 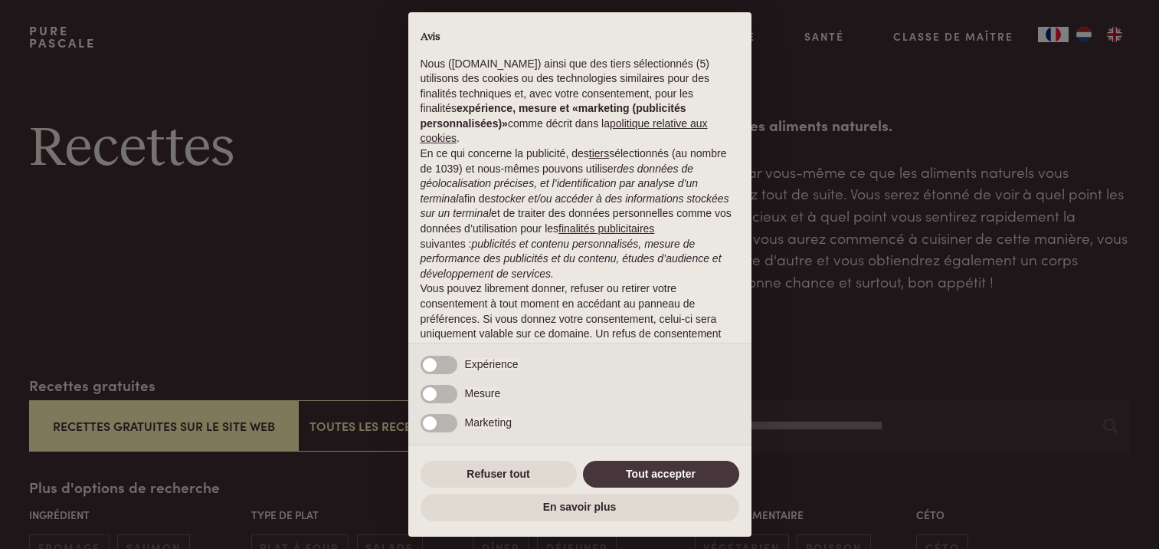 What do you see at coordinates (580, 319) in the screenshot?
I see `p: Vous pouvez librement donner, refuser ou retirer votre consentement à tout moment en accédant au ...` at bounding box center [580, 319].